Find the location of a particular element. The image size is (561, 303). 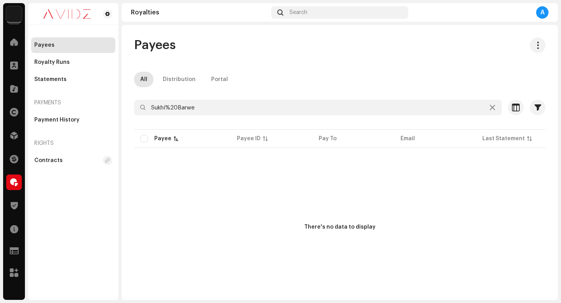

re-m-nav-item: Payment History is located at coordinates (73, 120).